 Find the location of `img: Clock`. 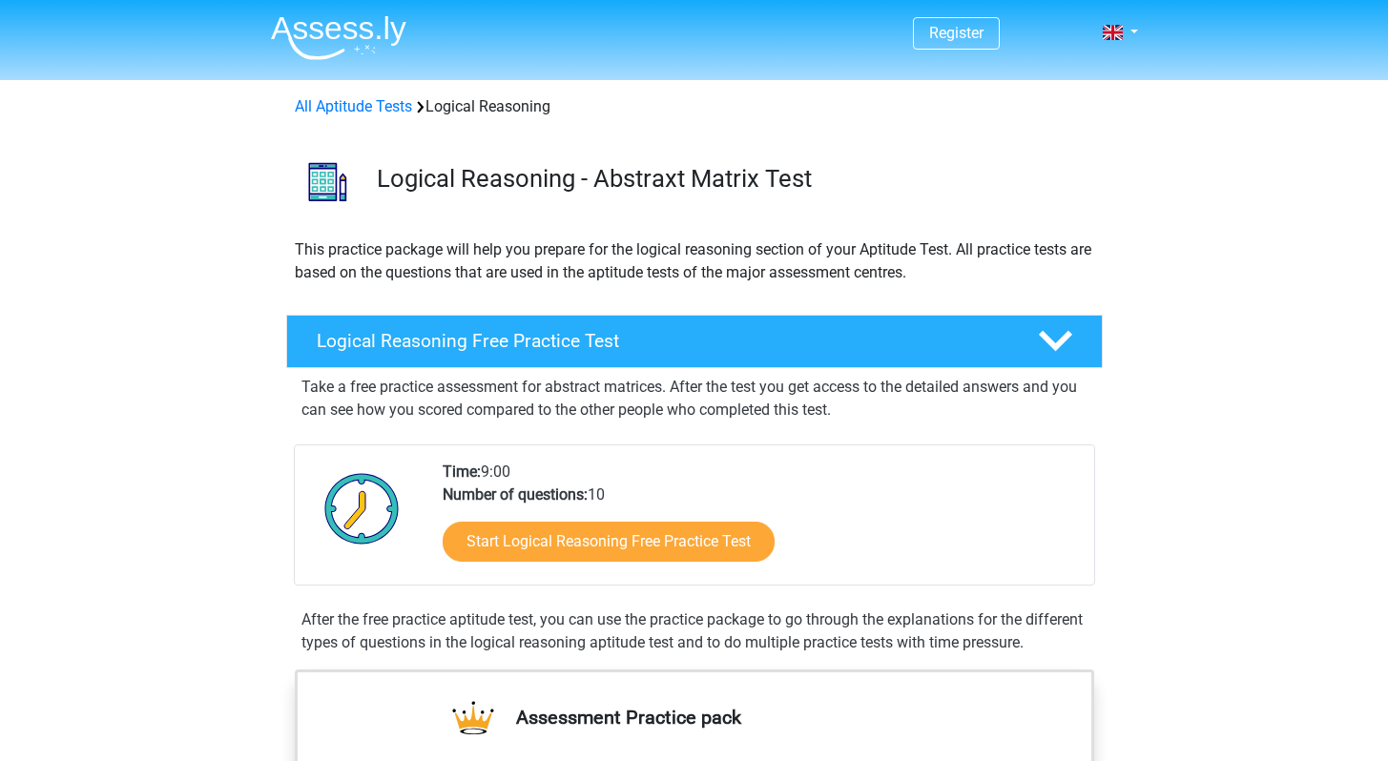

img: Clock is located at coordinates (362, 508).